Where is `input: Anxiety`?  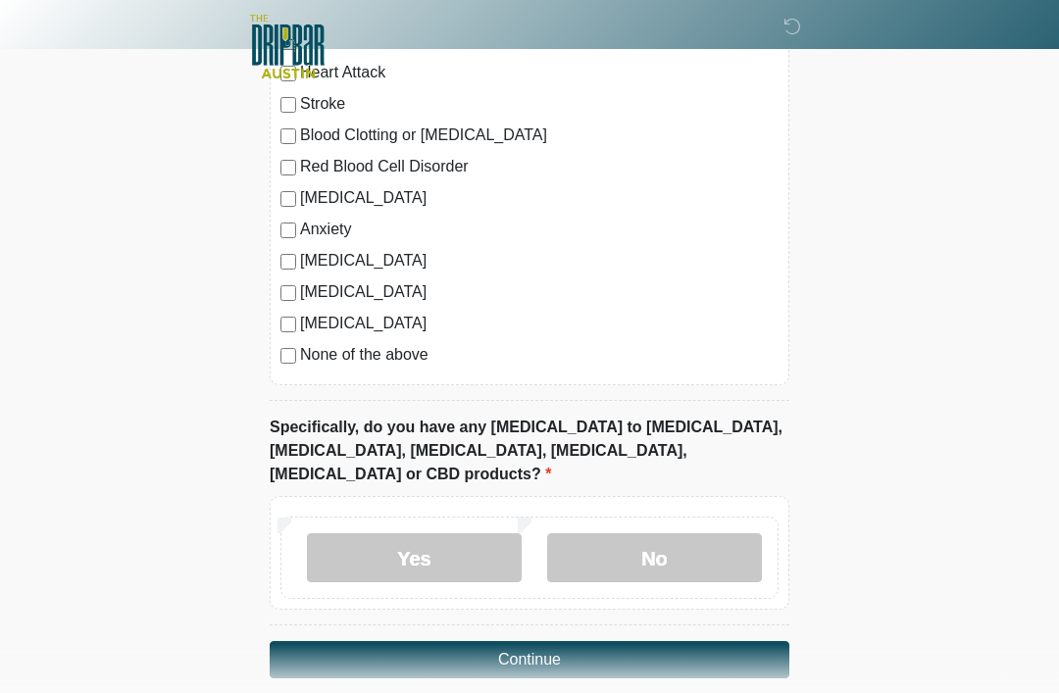 input: Anxiety is located at coordinates (288, 230).